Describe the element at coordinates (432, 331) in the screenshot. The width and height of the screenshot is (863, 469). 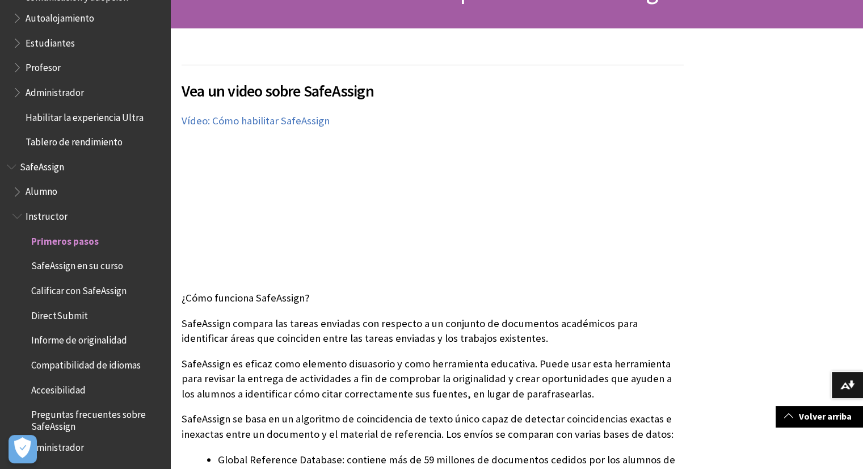
I see `p: SafeAssign compara las tareas enviadas con respecto a un conjunto de documentos académicos para i...` at that location.